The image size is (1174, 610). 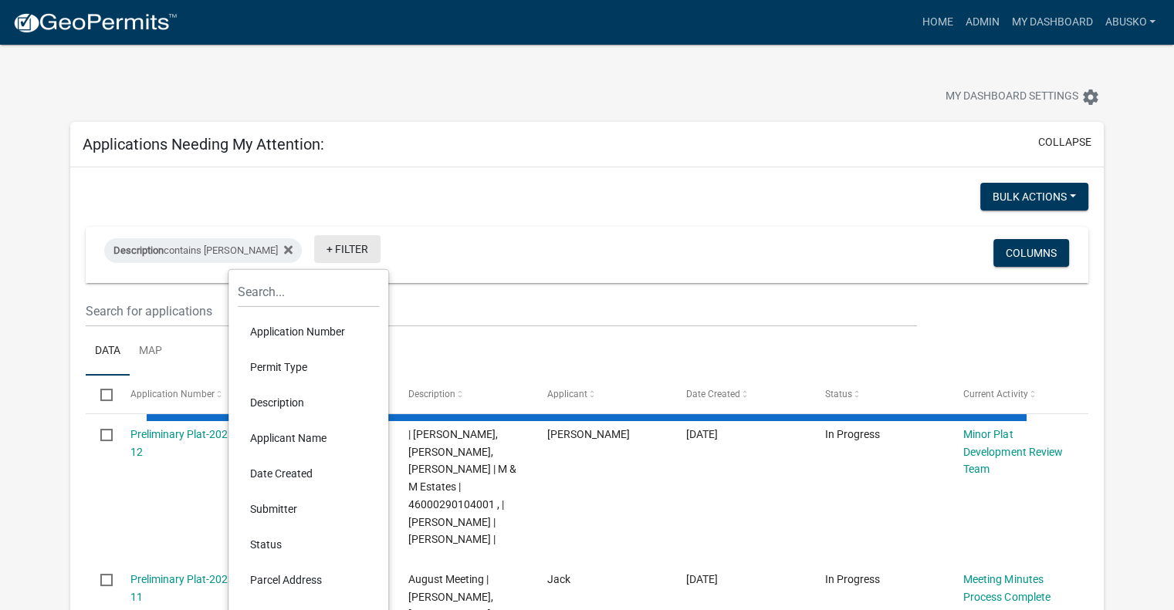 What do you see at coordinates (837, 394) in the screenshot?
I see `span: Status` at bounding box center [837, 394].